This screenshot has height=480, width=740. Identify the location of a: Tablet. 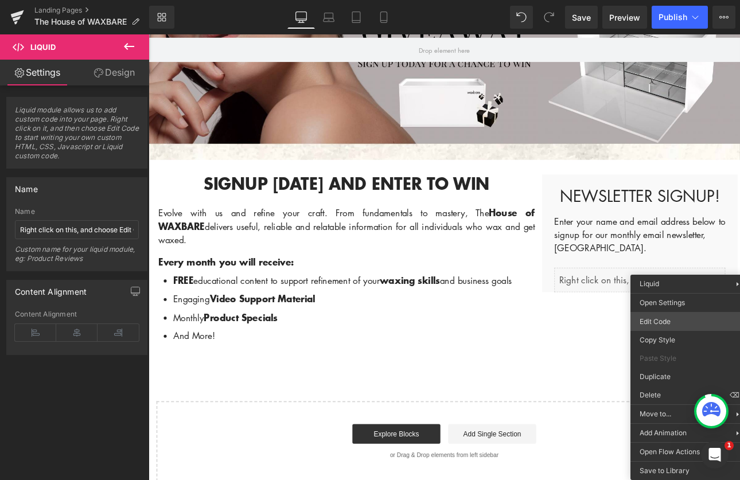
(356, 17).